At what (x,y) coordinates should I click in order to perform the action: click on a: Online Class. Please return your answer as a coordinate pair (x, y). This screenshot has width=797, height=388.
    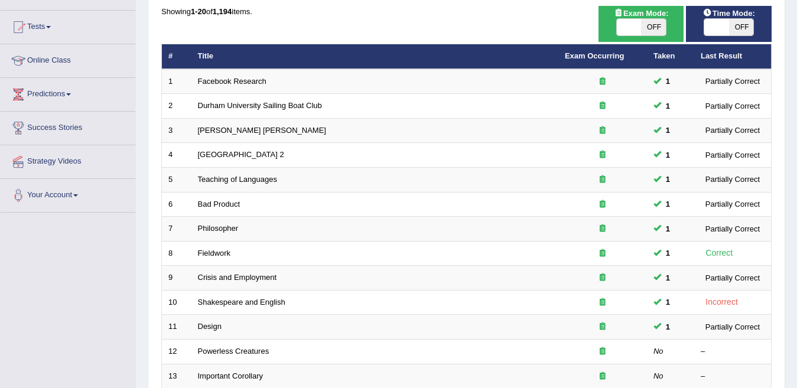
    Looking at the image, I should click on (68, 59).